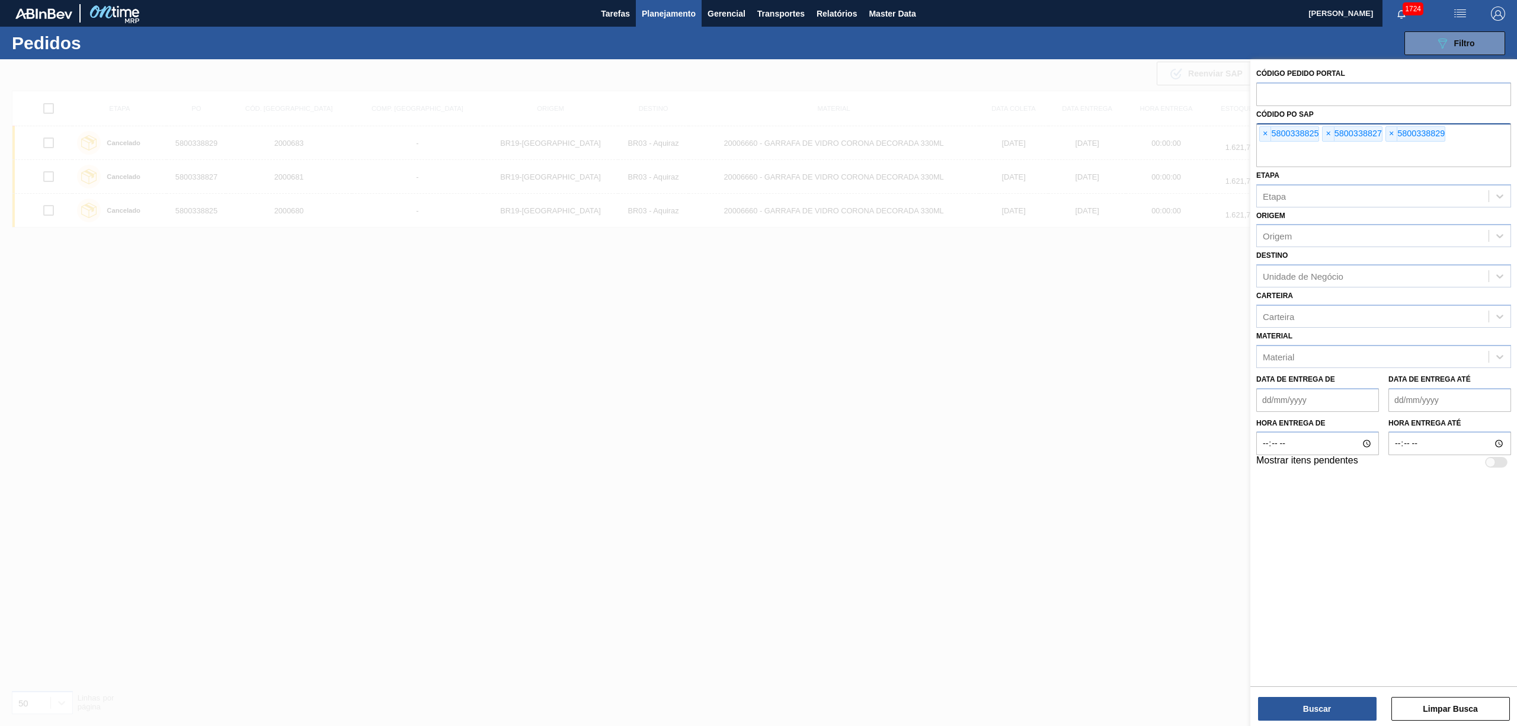  I want to click on label: Hora entrega de, so click(1317, 423).